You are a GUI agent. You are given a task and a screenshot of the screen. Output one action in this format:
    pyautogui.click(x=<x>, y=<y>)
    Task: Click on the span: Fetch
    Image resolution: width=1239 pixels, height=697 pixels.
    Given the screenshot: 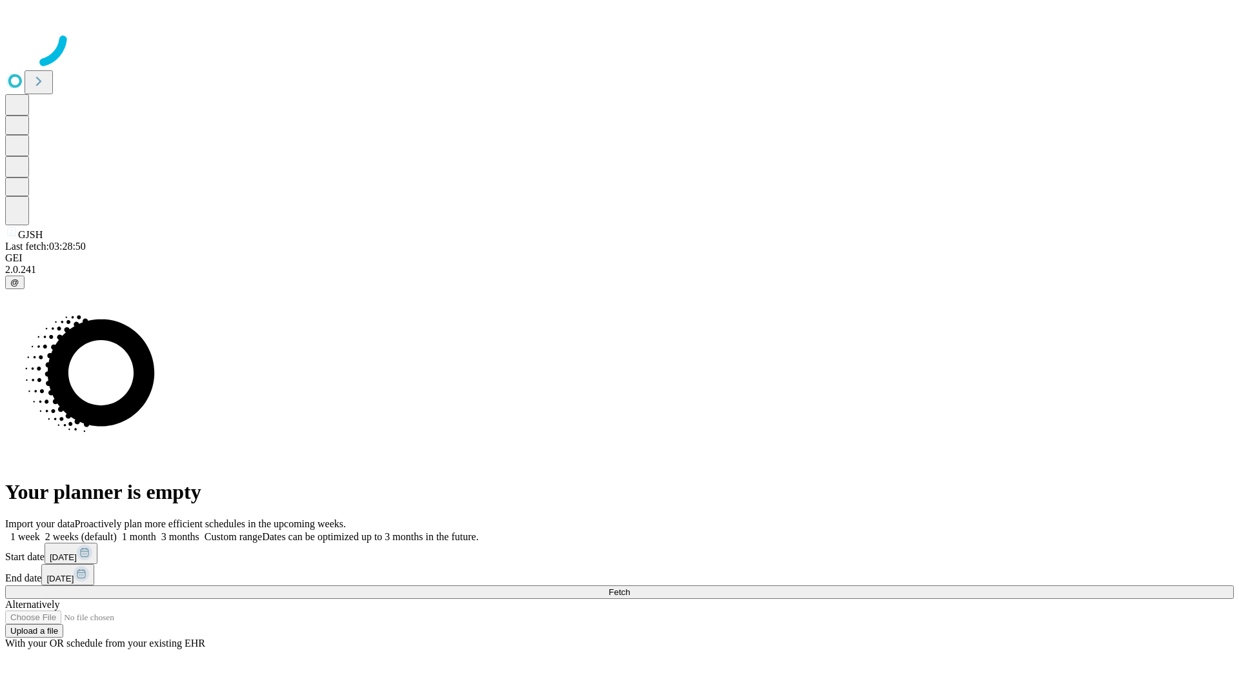 What is the action you would take?
    pyautogui.click(x=619, y=592)
    